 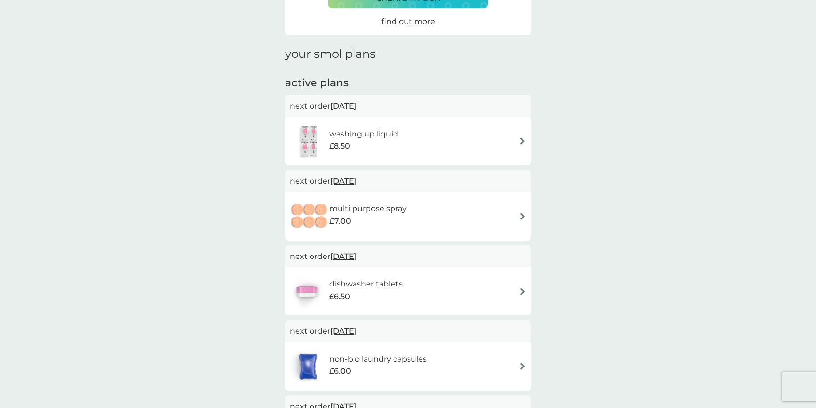 What do you see at coordinates (408, 83) in the screenshot?
I see `h2: active plans` at bounding box center [408, 83].